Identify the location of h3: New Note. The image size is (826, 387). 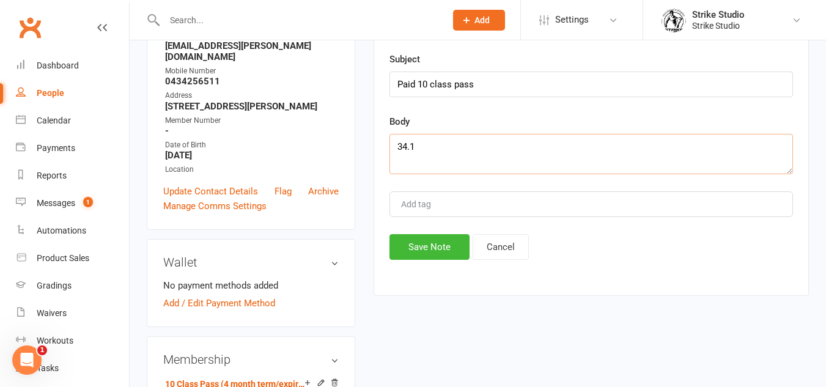
(591, 32).